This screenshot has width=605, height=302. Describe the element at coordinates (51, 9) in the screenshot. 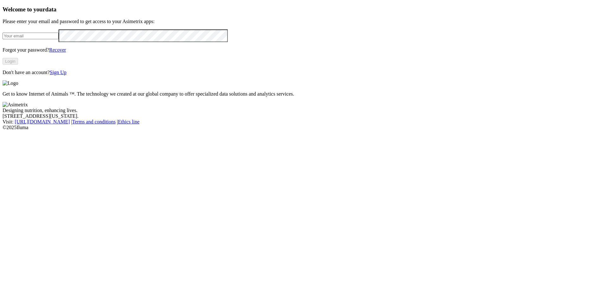

I see `span: data` at that location.